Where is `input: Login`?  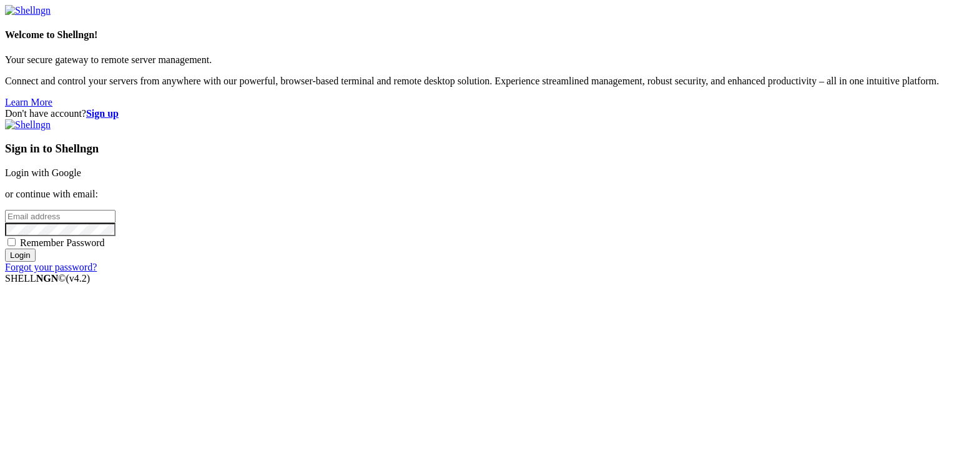
input: Login is located at coordinates (20, 255).